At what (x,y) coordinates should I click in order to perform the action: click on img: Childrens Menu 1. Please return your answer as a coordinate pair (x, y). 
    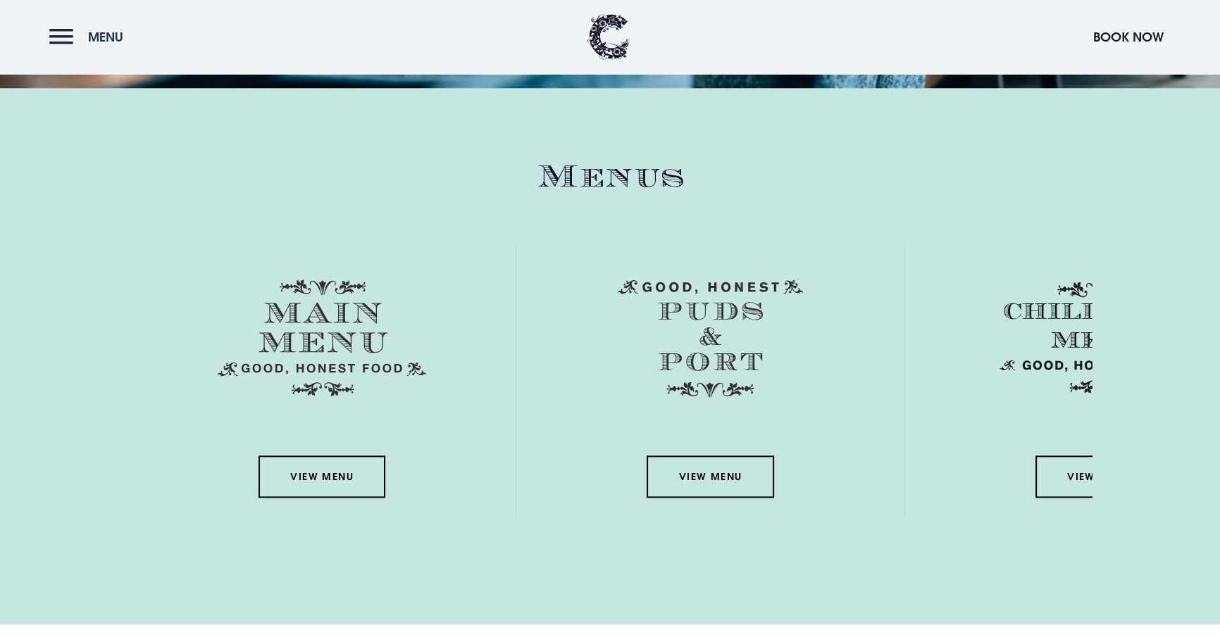
    Looking at the image, I should click on (1099, 338).